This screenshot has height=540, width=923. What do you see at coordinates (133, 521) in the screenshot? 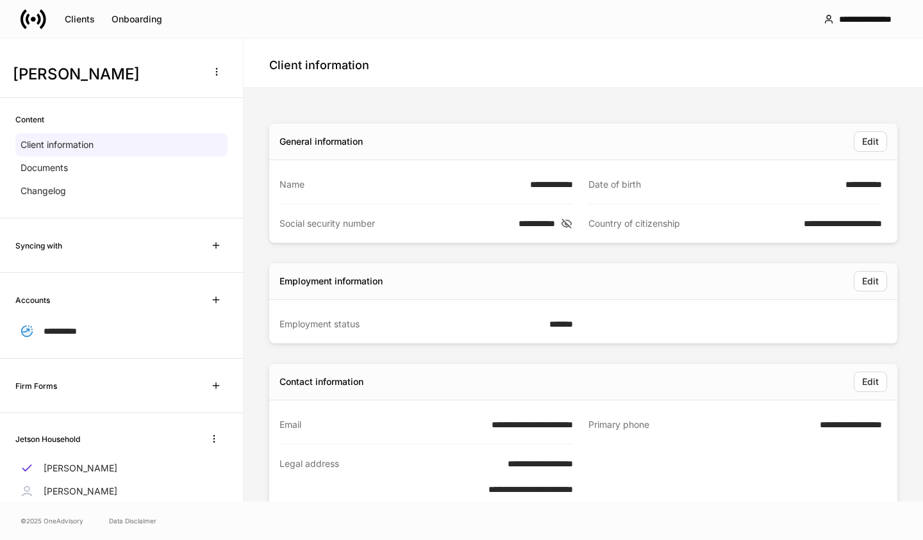
I see `a: Data Disclaimer` at bounding box center [133, 521].